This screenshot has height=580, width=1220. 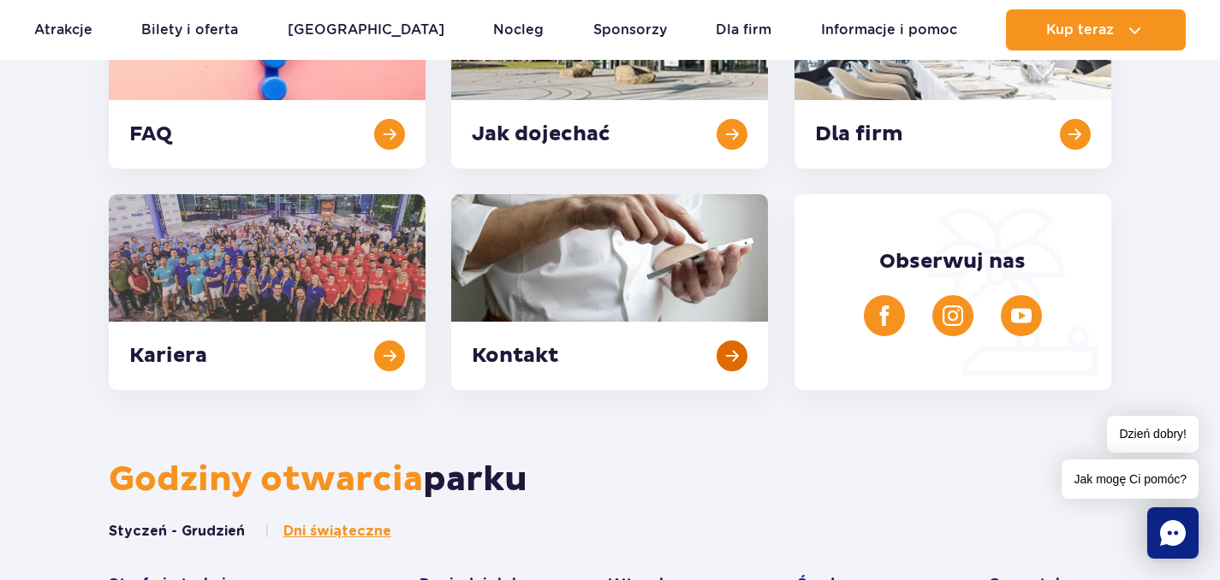 What do you see at coordinates (337, 532) in the screenshot?
I see `span: Dni świąteczne` at bounding box center [337, 532].